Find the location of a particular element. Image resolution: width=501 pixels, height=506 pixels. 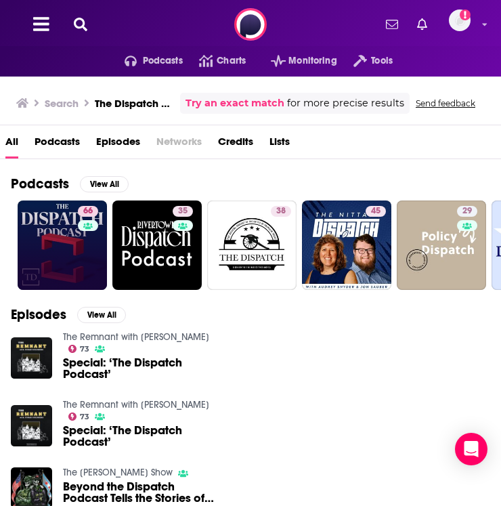

a: Credits is located at coordinates (236, 144).